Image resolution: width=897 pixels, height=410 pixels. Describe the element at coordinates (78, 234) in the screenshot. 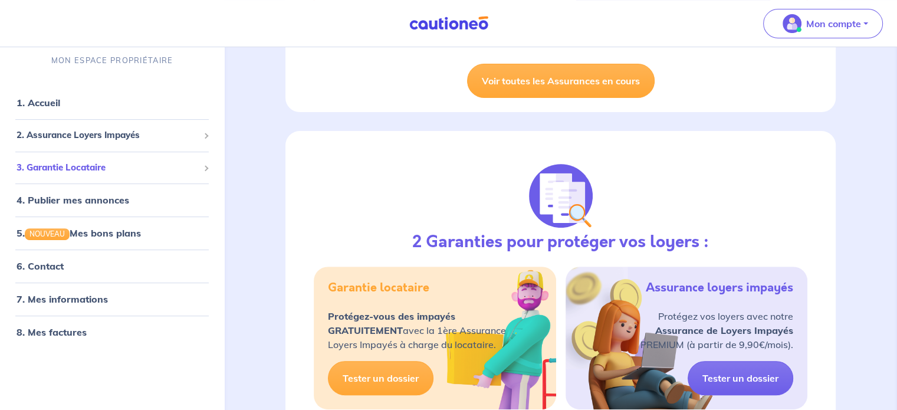

I see `a: 5.NOUVEAUMes bons plans` at that location.